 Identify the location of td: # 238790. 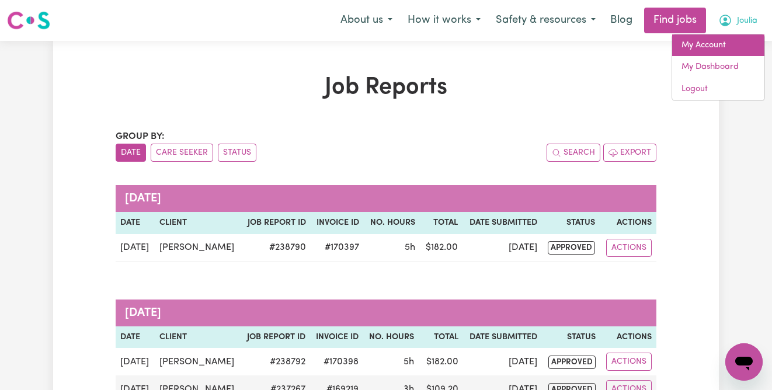
(276, 248).